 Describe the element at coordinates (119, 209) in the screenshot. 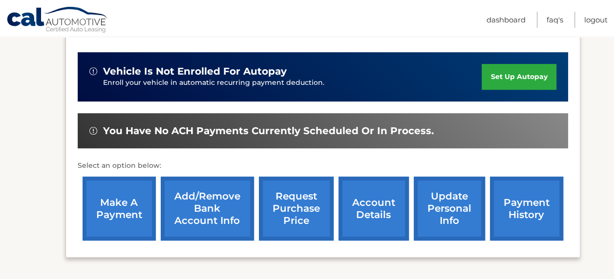

I see `a: make a payment` at that location.